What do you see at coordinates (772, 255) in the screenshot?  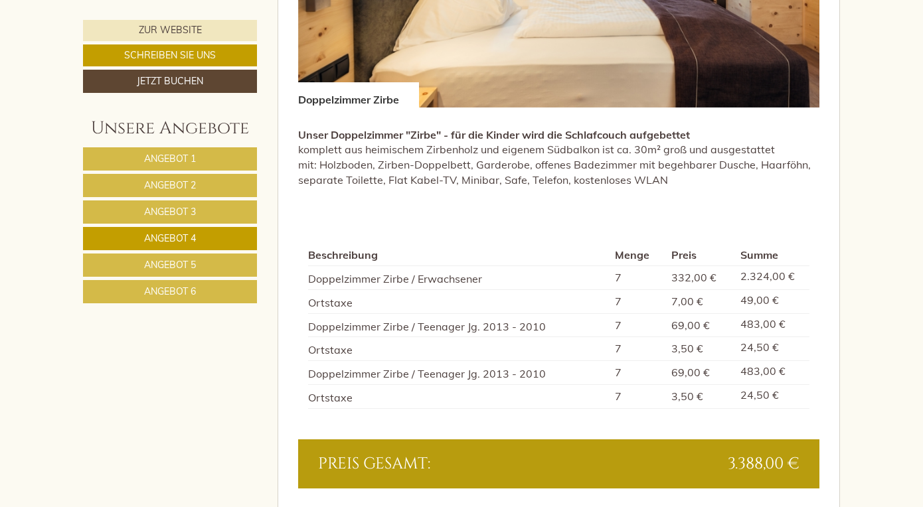 I see `th: Summe` at bounding box center [772, 255].